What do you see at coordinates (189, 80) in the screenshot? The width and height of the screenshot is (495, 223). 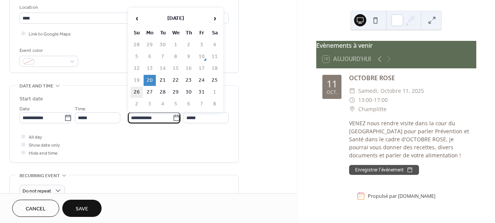 I see `td: 23` at bounding box center [189, 80].